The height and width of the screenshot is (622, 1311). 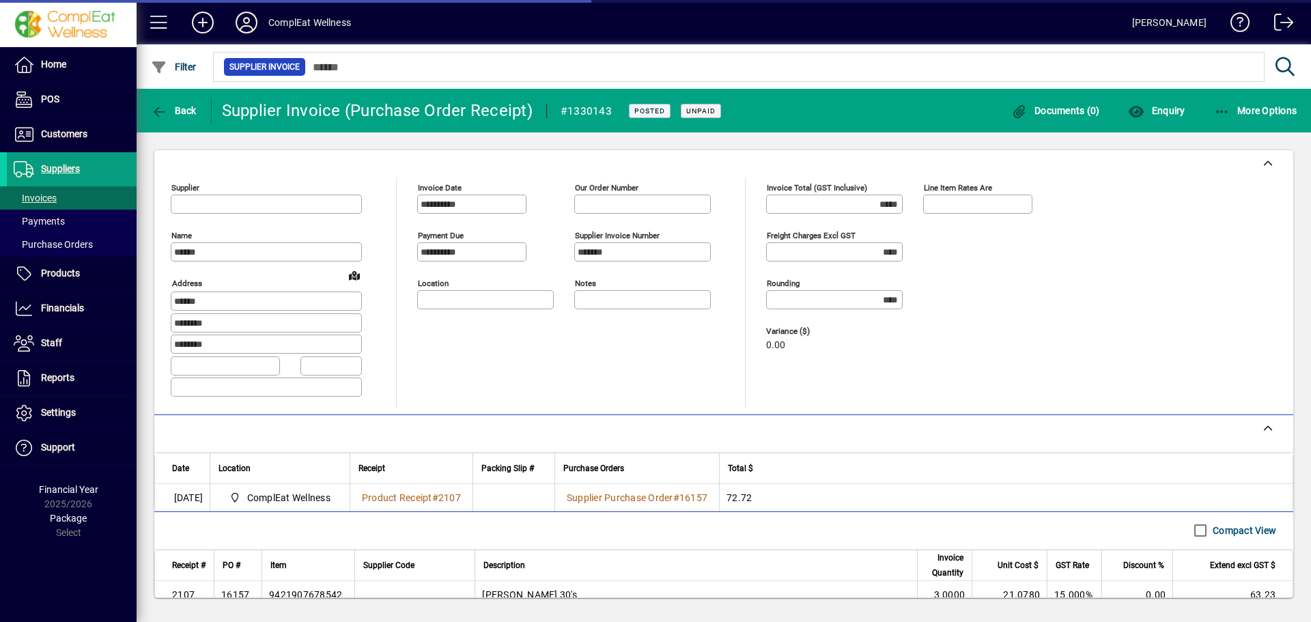 What do you see at coordinates (354, 275) in the screenshot?
I see `a: View on map` at bounding box center [354, 275].